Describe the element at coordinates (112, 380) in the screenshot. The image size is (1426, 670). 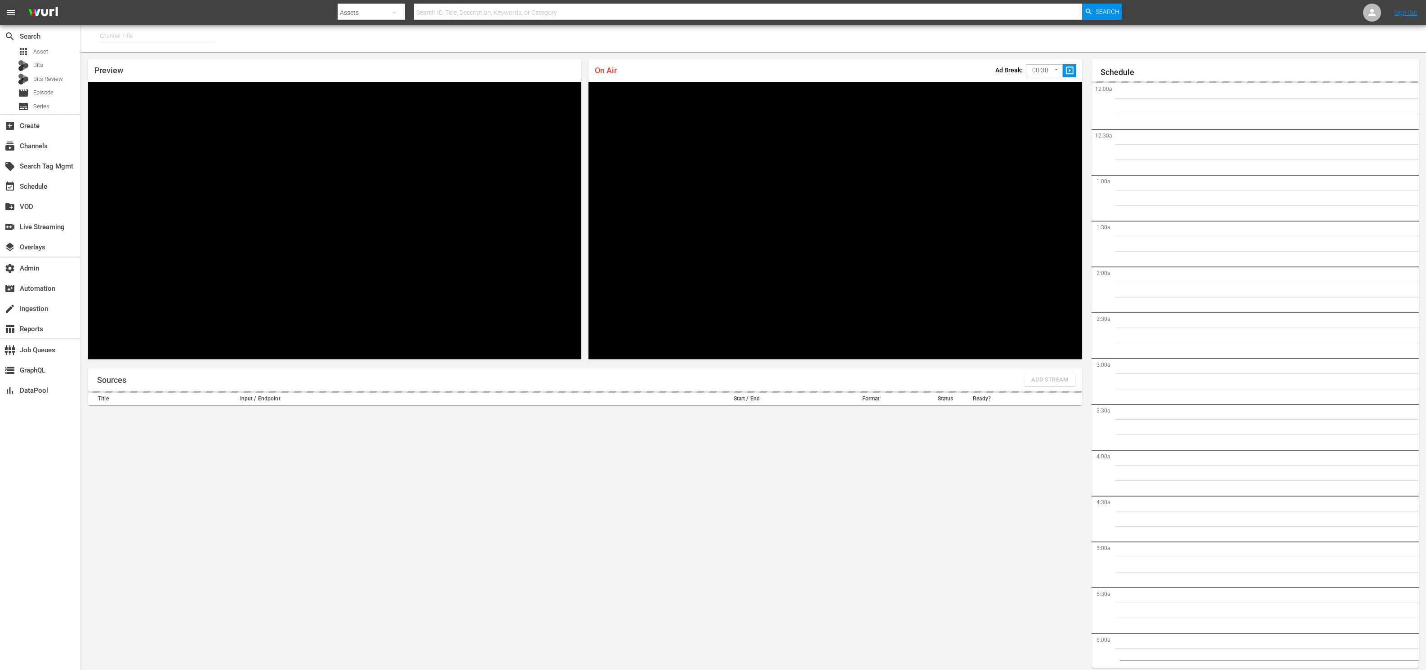
I see `h1: Sources` at that location.